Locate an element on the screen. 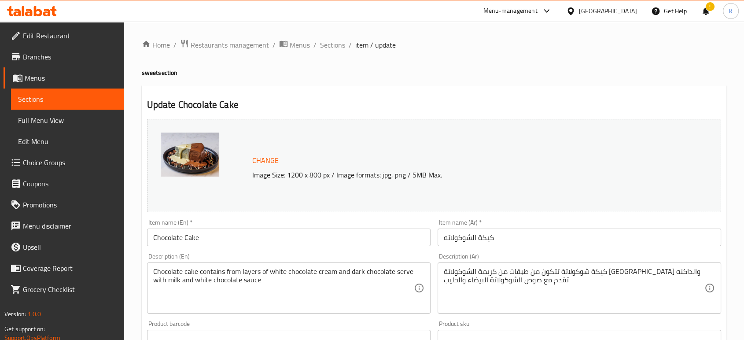 The height and width of the screenshot is (340, 744). h4: sweet section is located at coordinates (434, 73).